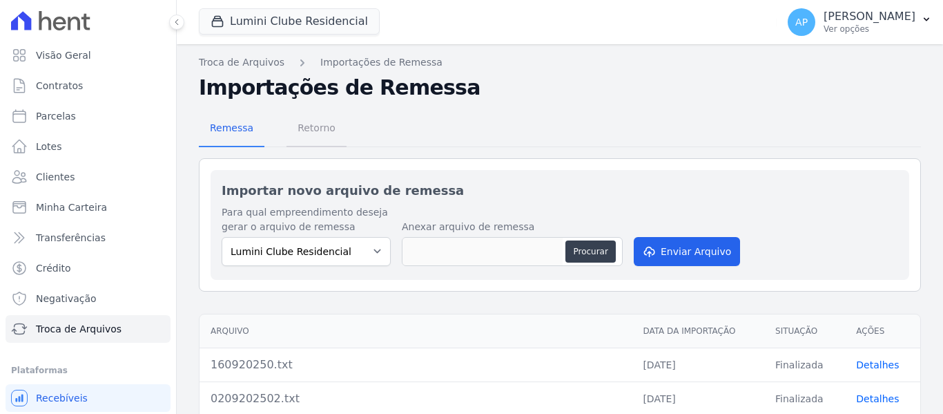 Image resolution: width=943 pixels, height=414 pixels. I want to click on span: Recebíveis, so click(61, 398).